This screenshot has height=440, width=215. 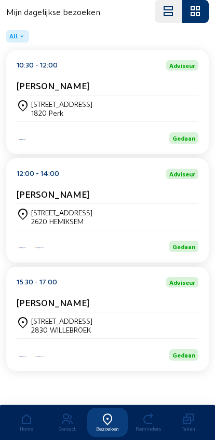 What do you see at coordinates (26, 428) in the screenshot?
I see `div: Home` at bounding box center [26, 428].